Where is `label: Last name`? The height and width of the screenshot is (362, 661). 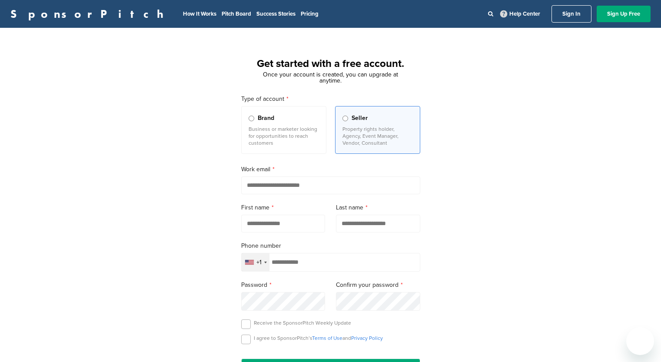
label: Last name is located at coordinates (378, 208).